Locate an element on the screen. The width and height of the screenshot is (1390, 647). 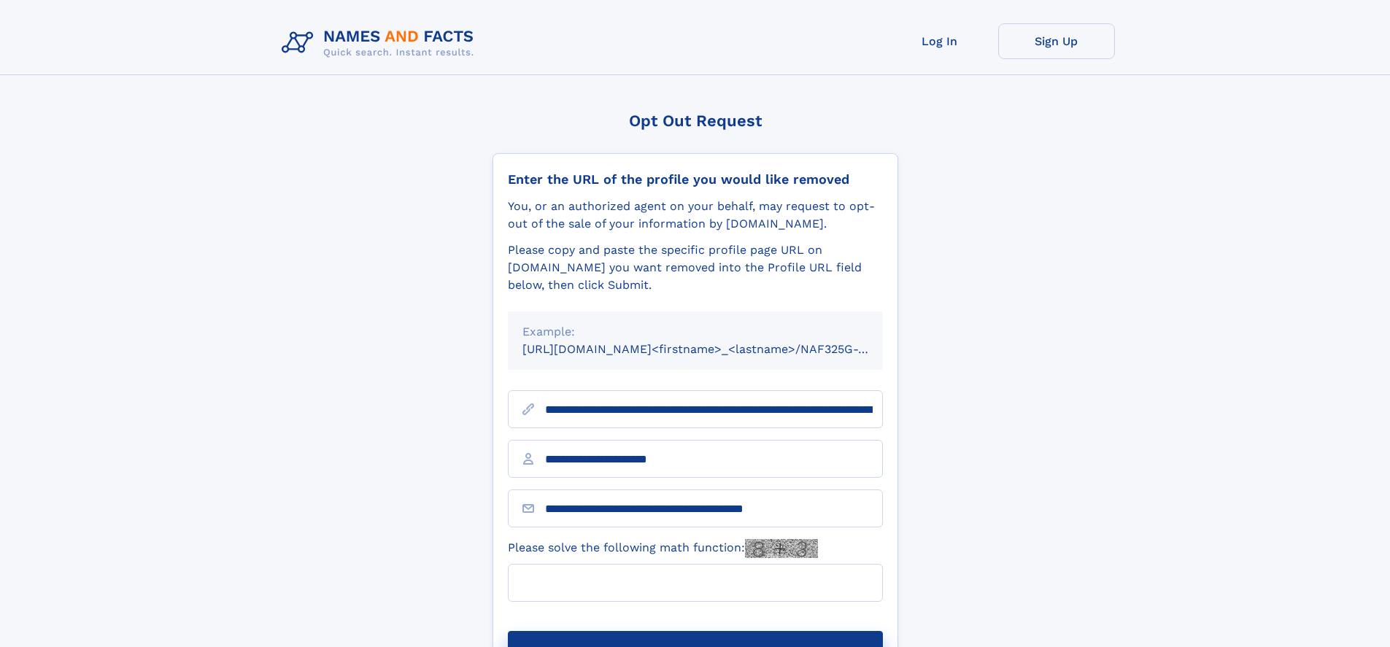
a: Log In is located at coordinates (940, 41).